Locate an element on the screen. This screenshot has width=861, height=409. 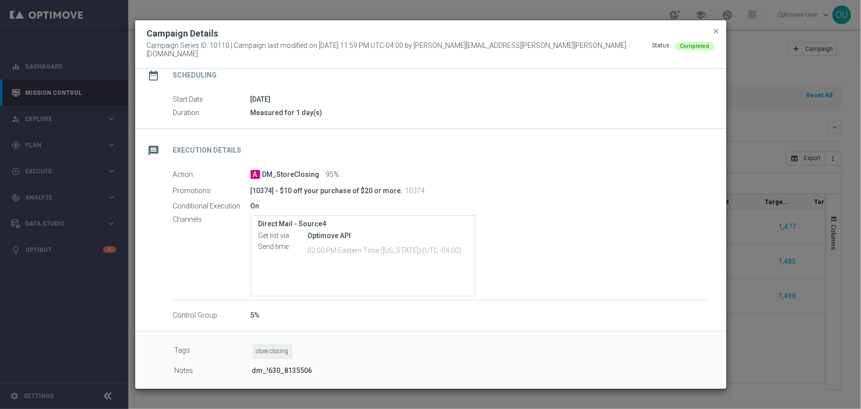
h2: Scheduling is located at coordinates (195, 75).